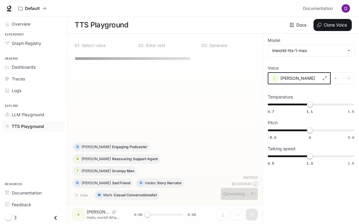 This screenshot has height=224, width=359. What do you see at coordinates (272, 137) in the screenshot?
I see `span: -5.0` at bounding box center [272, 137].